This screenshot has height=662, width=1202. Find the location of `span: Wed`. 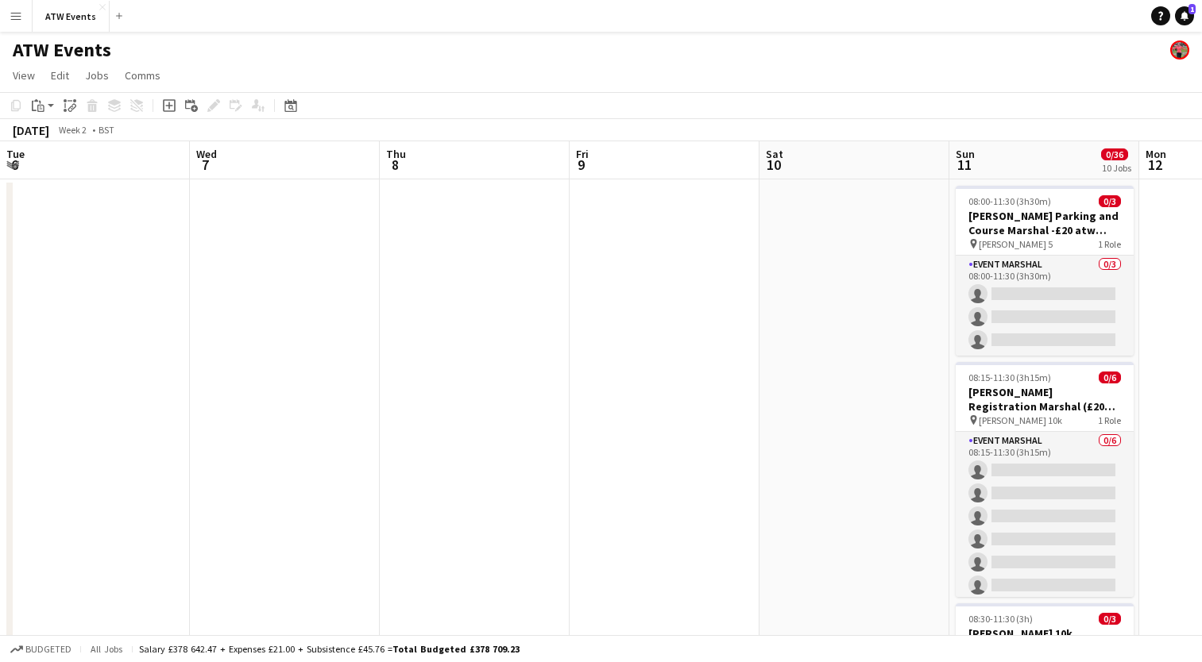

span: Wed is located at coordinates (207, 154).